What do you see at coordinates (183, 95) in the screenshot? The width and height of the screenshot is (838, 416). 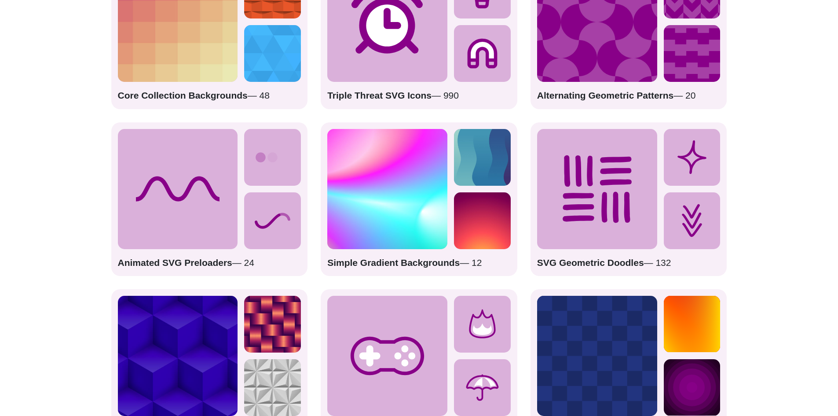 I see `strong: Core Collection Backgrounds` at bounding box center [183, 95].